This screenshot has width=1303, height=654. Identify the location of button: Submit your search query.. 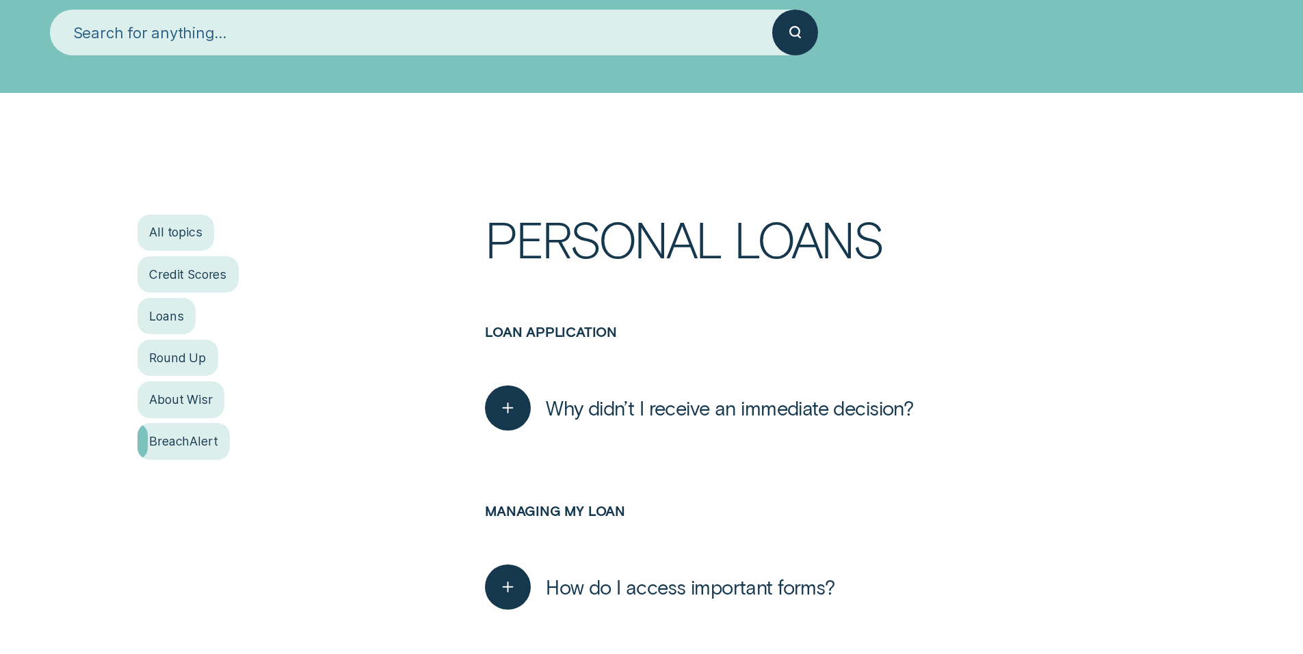
(795, 32).